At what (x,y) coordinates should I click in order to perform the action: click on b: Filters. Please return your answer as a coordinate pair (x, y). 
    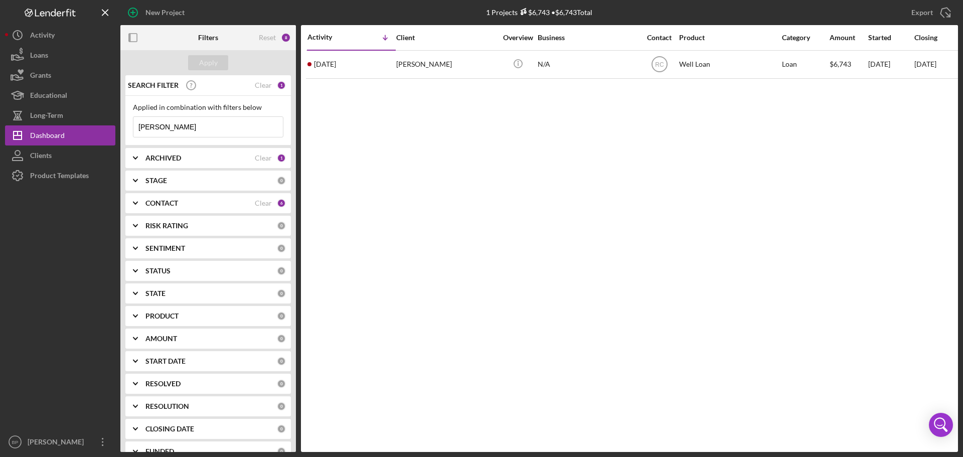
    Looking at the image, I should click on (208, 38).